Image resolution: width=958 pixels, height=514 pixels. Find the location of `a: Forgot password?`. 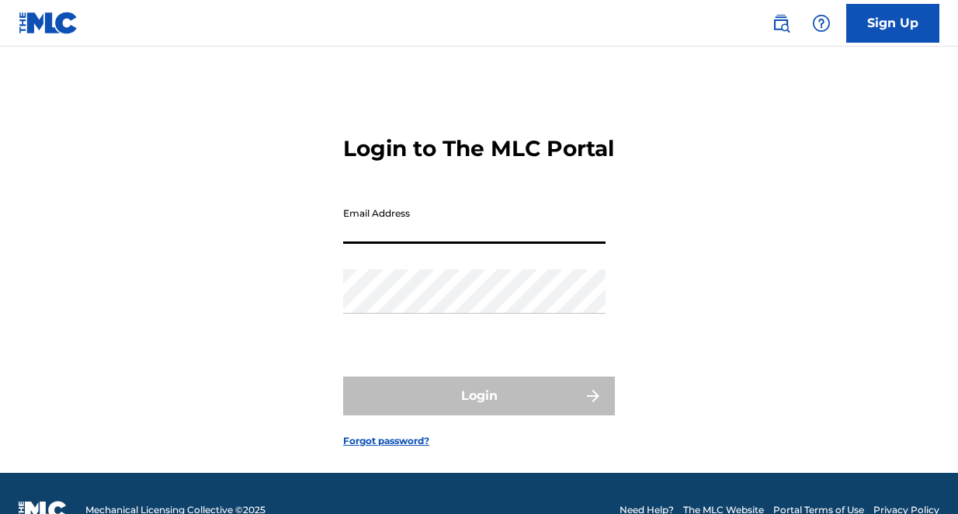

a: Forgot password? is located at coordinates (386, 441).